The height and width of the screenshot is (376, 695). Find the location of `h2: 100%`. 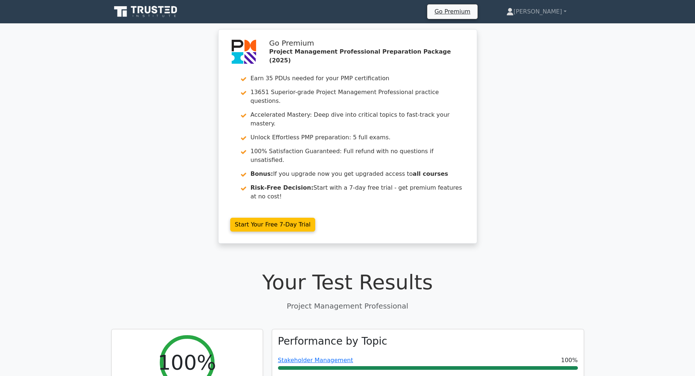

h2: 100% is located at coordinates (187, 362).